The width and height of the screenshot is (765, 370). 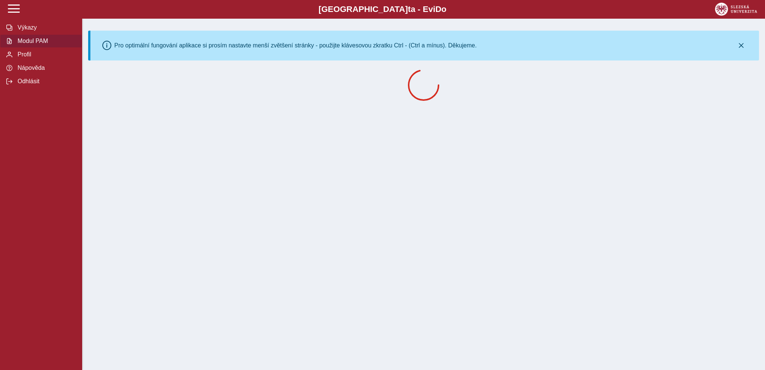 I want to click on img: logo_web_su.png, so click(x=736, y=9).